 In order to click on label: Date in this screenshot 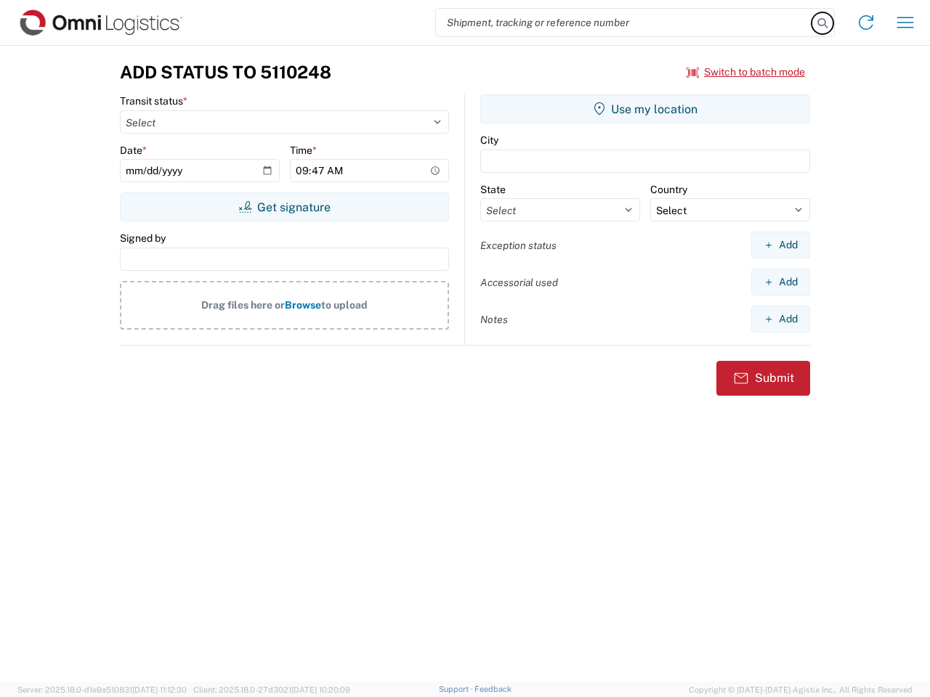, I will do `click(133, 150)`.